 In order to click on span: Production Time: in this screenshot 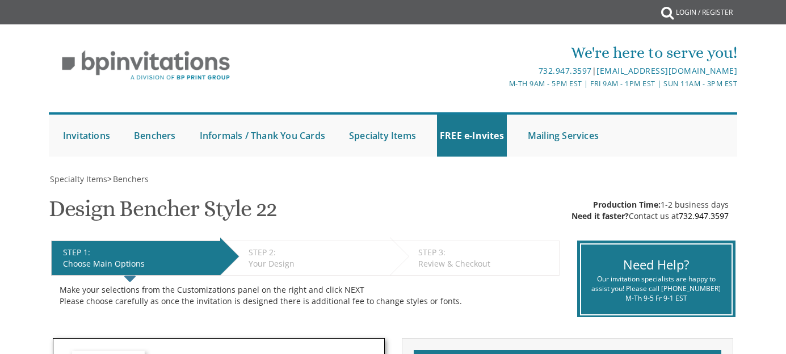, I will do `click(626, 204)`.